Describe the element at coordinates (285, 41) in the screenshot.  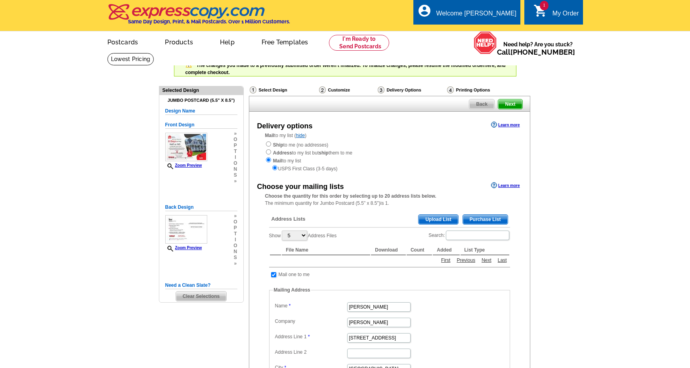
I see `a: Free Templates` at that location.